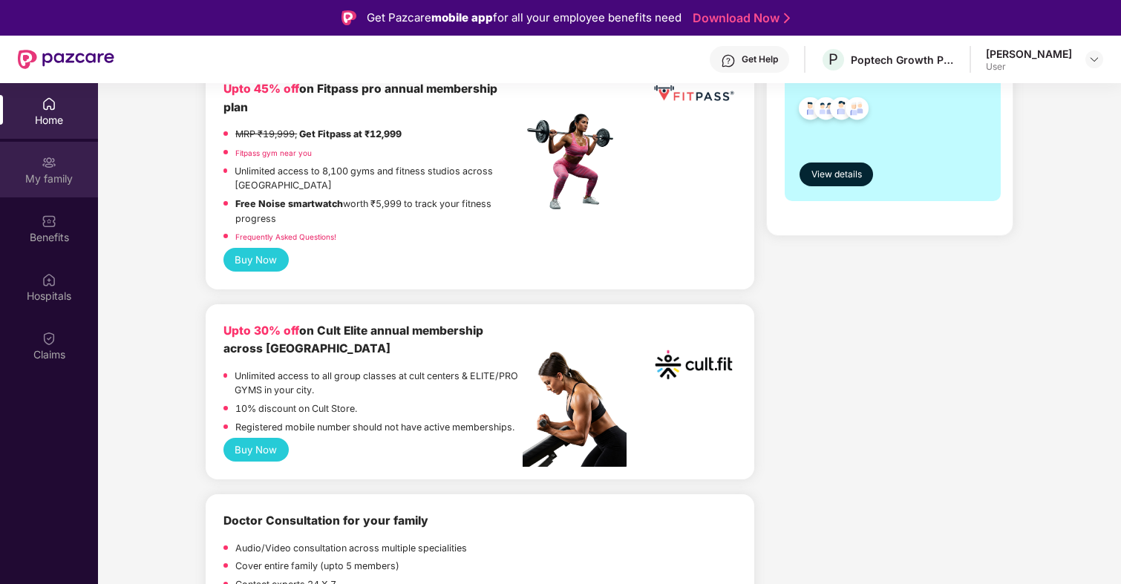  What do you see at coordinates (351, 548) in the screenshot?
I see `p: Audio/Video consultation across multiple specialities` at bounding box center [351, 548].